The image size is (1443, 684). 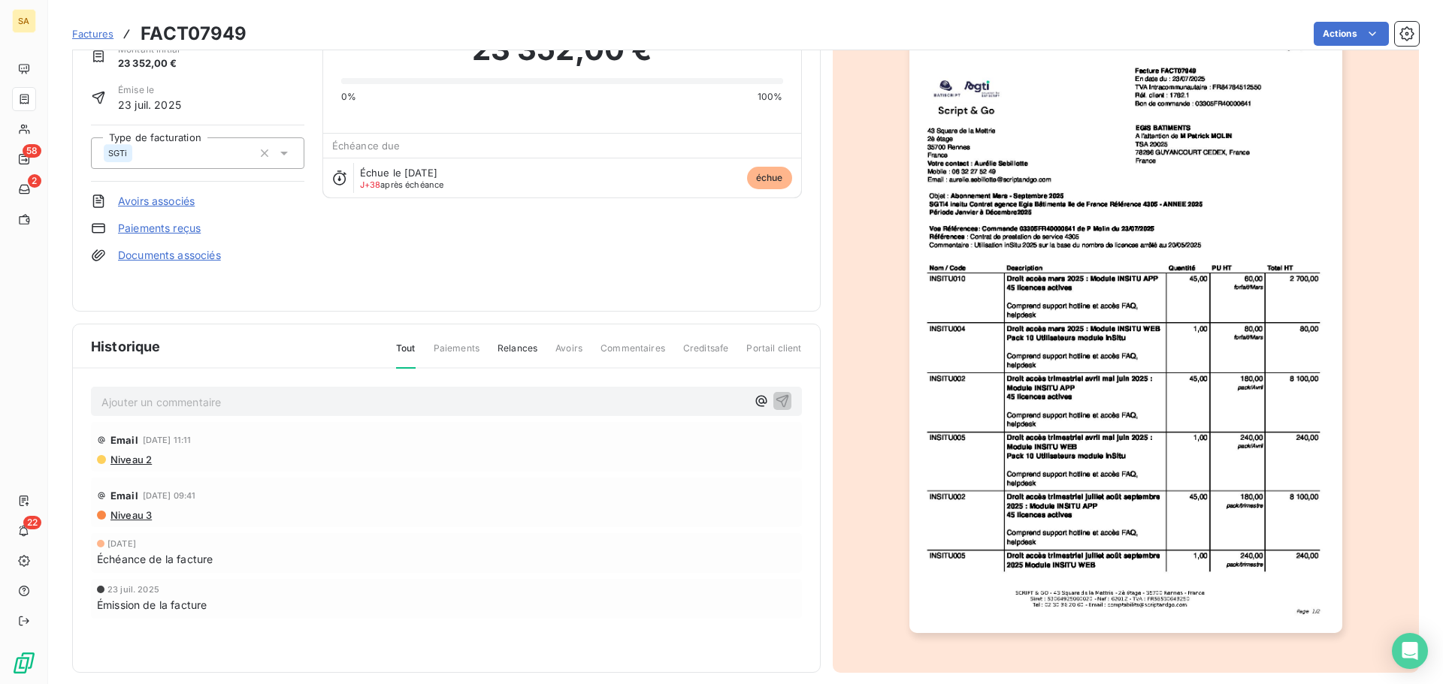 I want to click on span: Niveau 2, so click(x=130, y=460).